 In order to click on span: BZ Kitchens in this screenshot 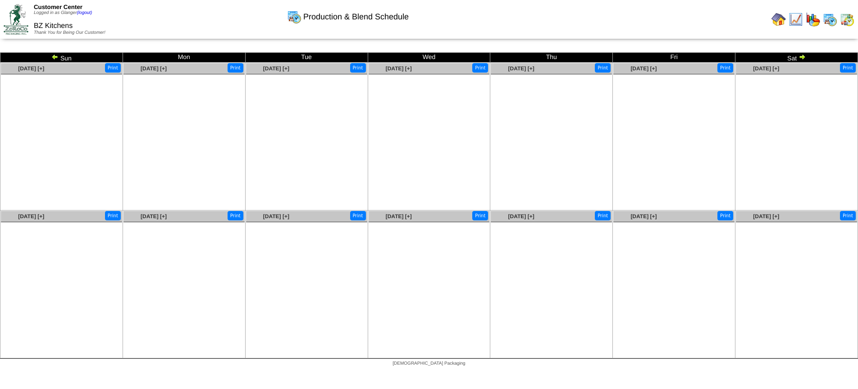, I will do `click(53, 26)`.